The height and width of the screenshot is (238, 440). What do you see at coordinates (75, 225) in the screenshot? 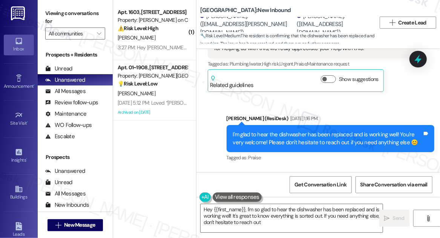
I see `button: New Message` at bounding box center [75, 225].